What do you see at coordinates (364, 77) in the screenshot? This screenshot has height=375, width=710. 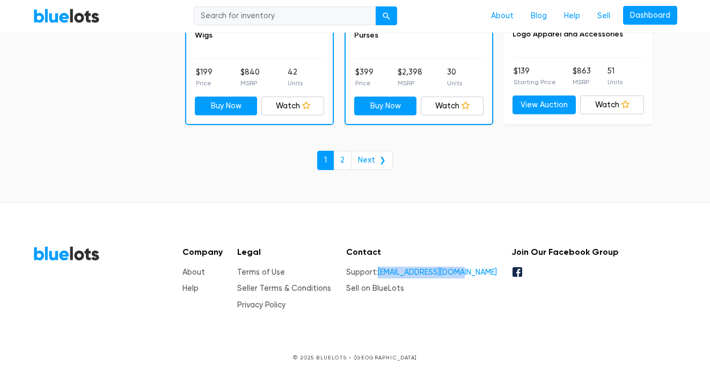 I see `li: $399` at bounding box center [364, 77].